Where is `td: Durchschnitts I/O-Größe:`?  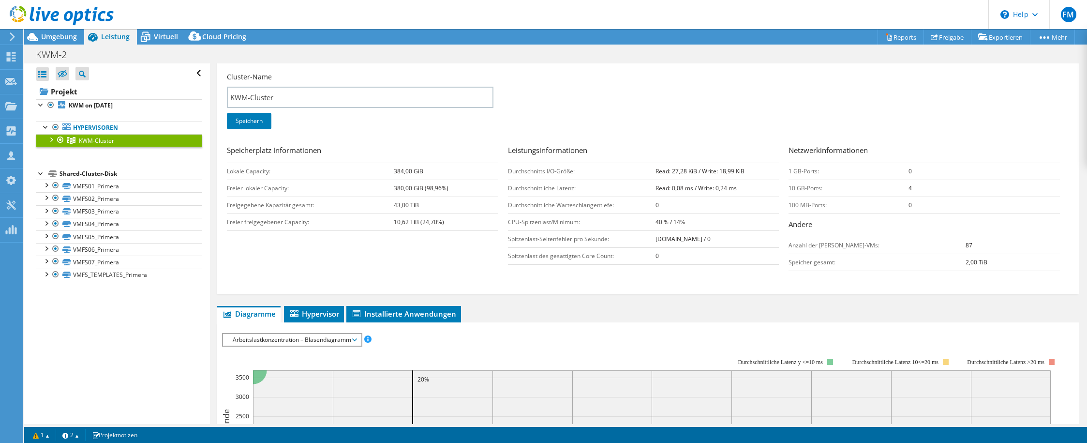 td: Durchschnitts I/O-Größe: is located at coordinates (582, 171).